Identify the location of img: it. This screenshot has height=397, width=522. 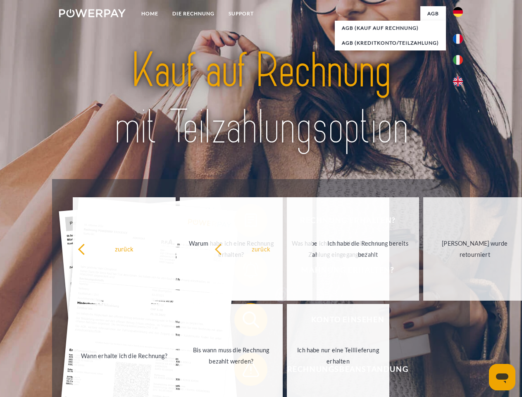
(458, 60).